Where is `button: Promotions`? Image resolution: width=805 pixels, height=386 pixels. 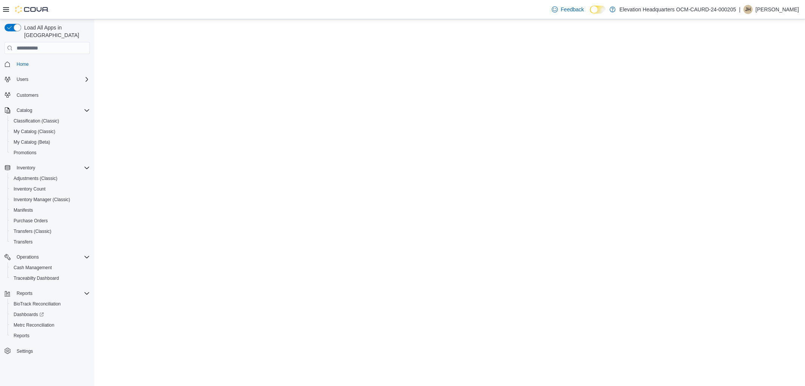 button: Promotions is located at coordinates (50, 153).